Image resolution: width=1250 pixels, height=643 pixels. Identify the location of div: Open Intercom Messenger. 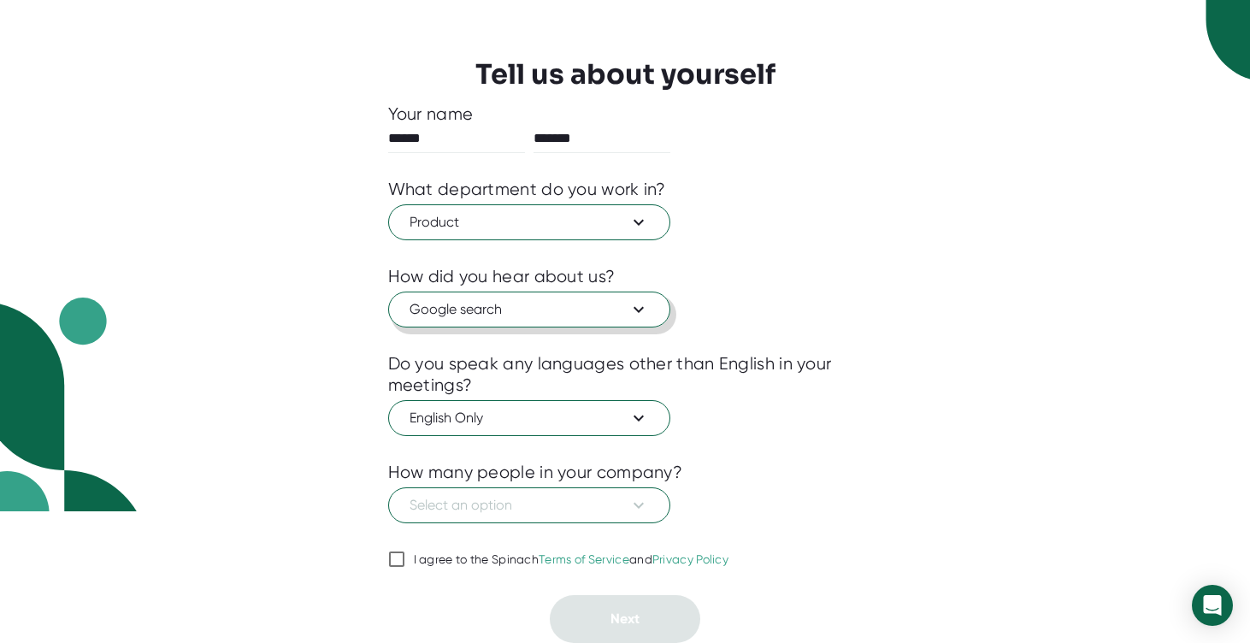
(1213, 606).